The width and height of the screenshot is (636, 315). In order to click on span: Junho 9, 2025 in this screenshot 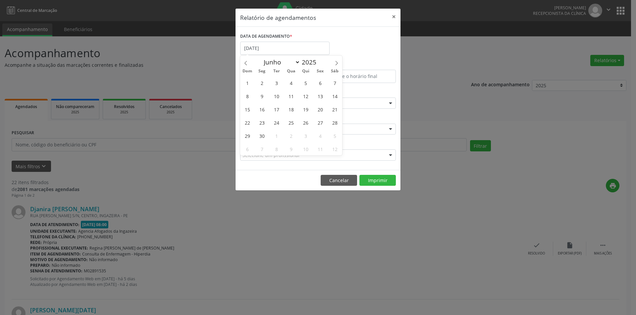, I will do `click(262, 96)`.